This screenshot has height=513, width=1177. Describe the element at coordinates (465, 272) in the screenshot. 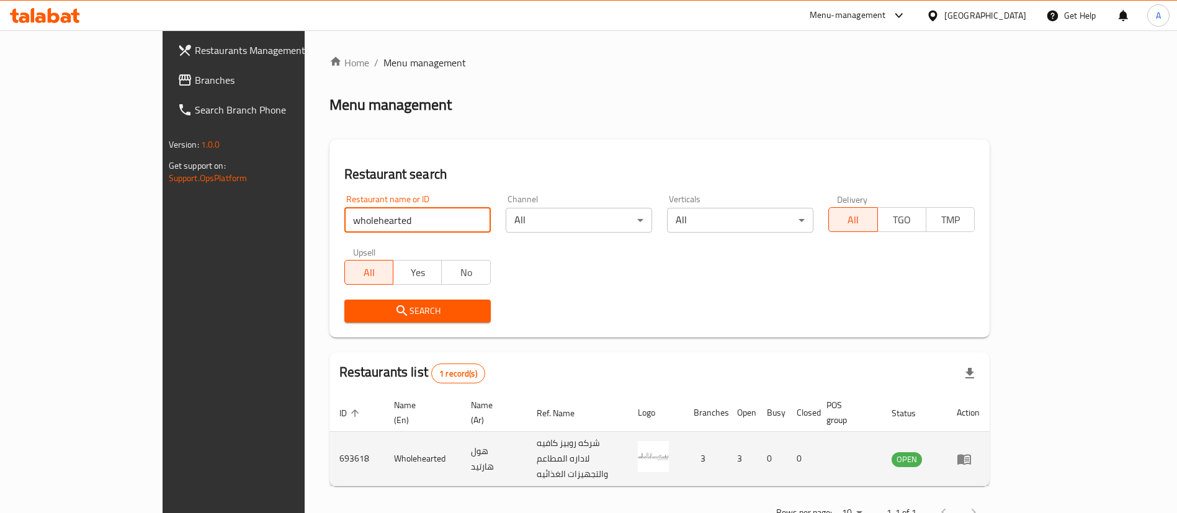

I see `button: No` at that location.